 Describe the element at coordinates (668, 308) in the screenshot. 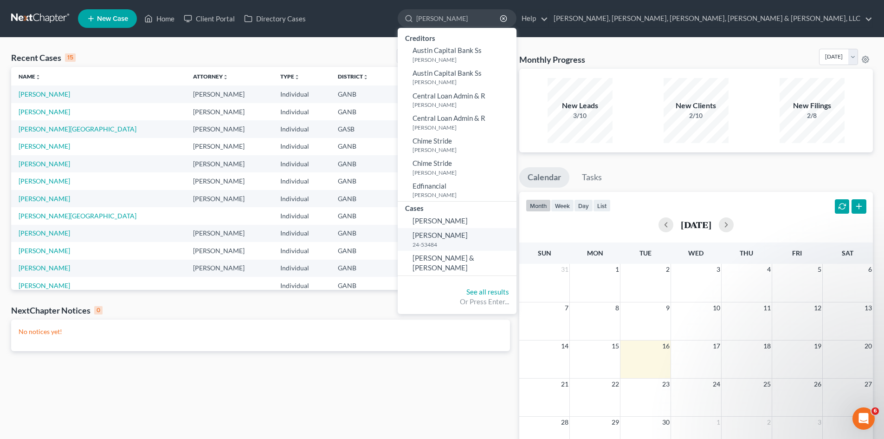

I see `span: 9` at that location.